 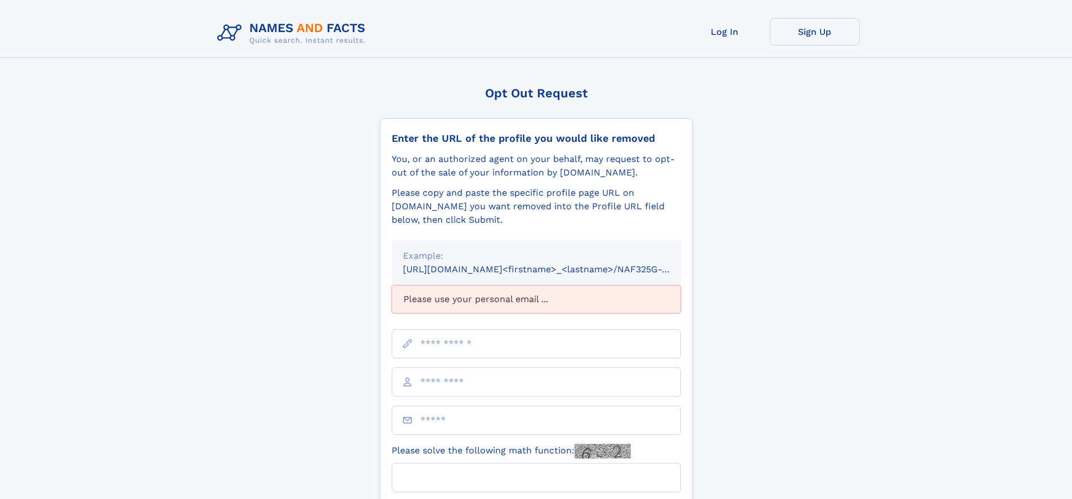 What do you see at coordinates (536, 299) in the screenshot?
I see `div: Please use your personal email ...` at bounding box center [536, 299].